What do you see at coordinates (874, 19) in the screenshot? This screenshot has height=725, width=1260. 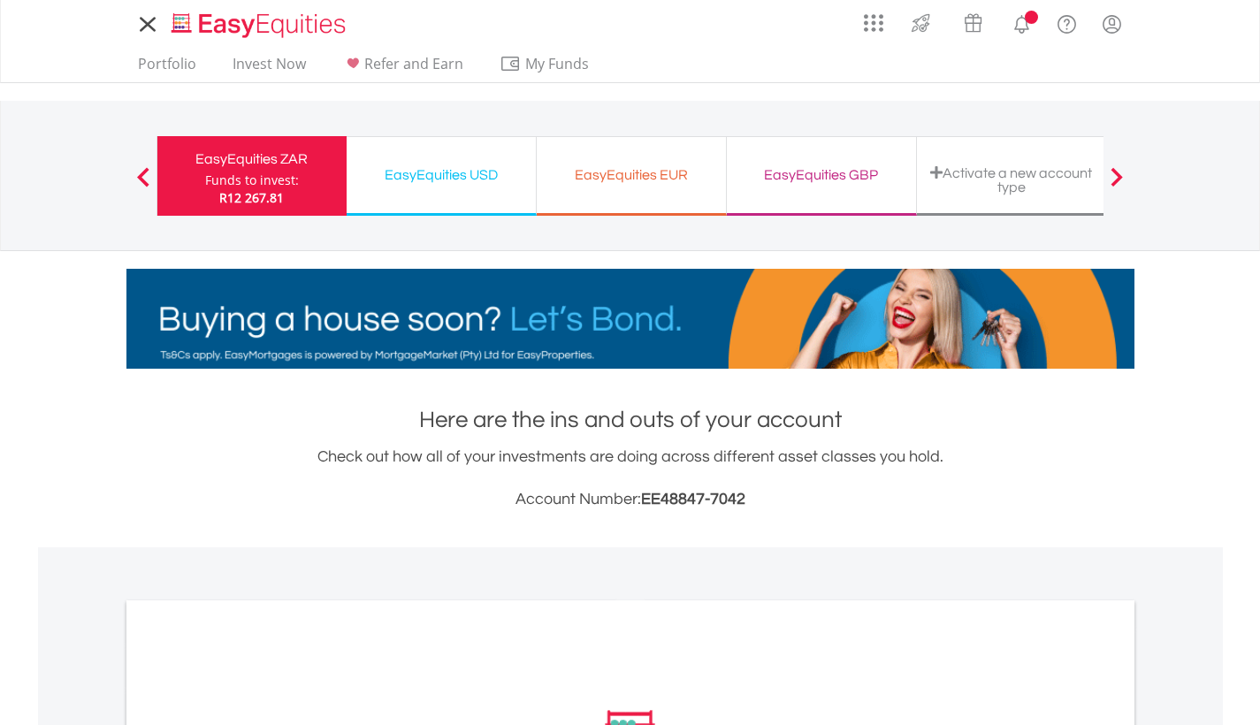 I see `a: AppsGrid` at bounding box center [874, 19].